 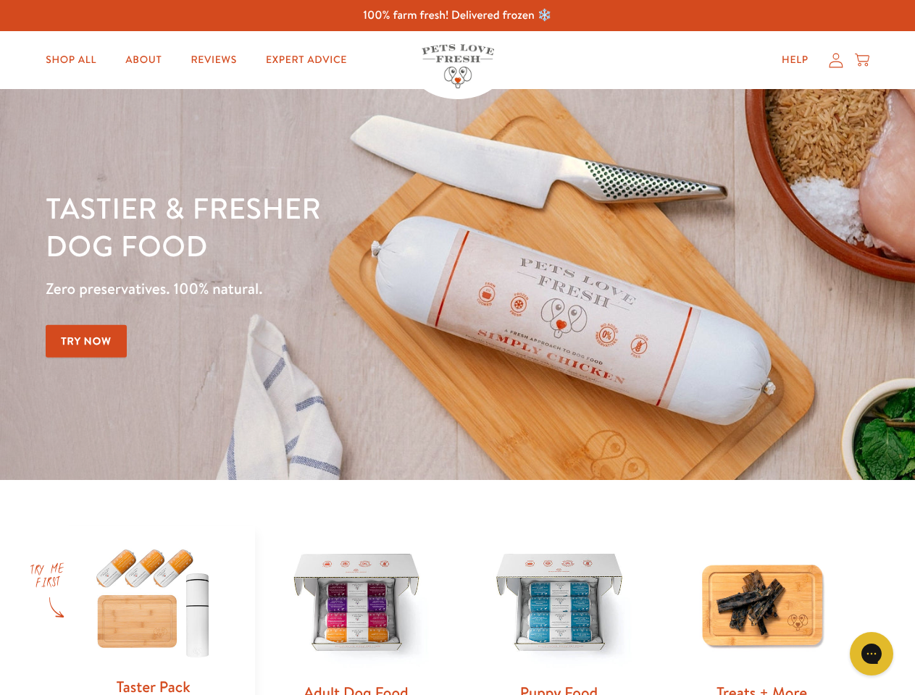 I want to click on a: About, so click(x=143, y=60).